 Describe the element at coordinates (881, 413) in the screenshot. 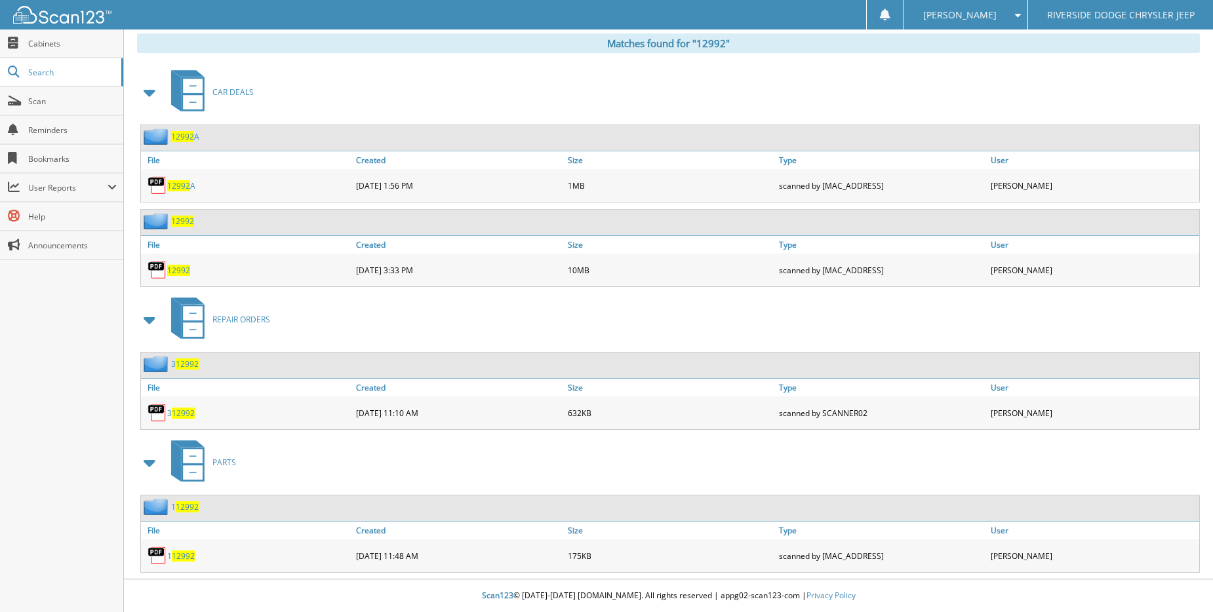

I see `div: scanned by SCANNER02` at that location.